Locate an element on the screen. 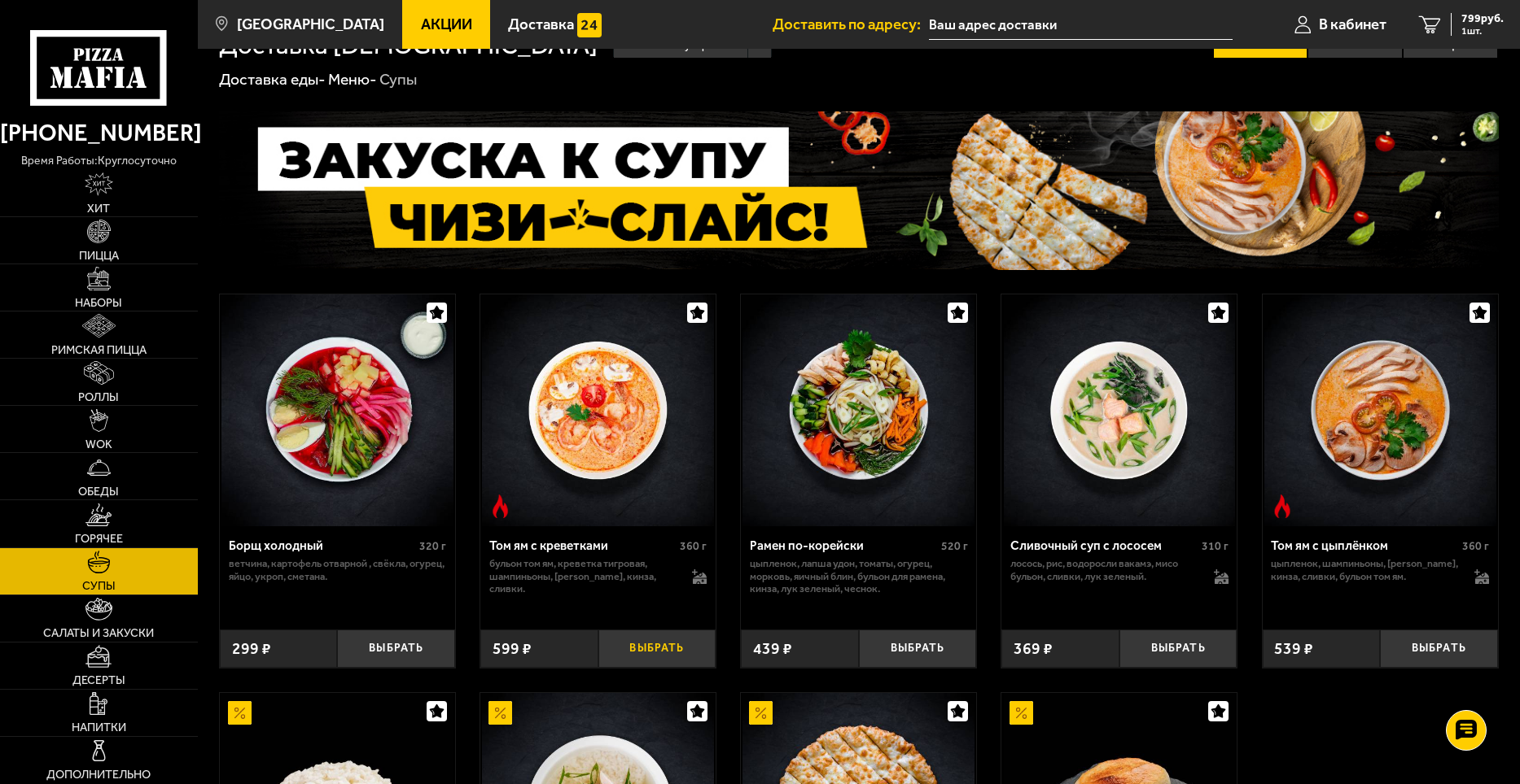  a: Сливочный суп с лососем is located at coordinates (1118, 410).